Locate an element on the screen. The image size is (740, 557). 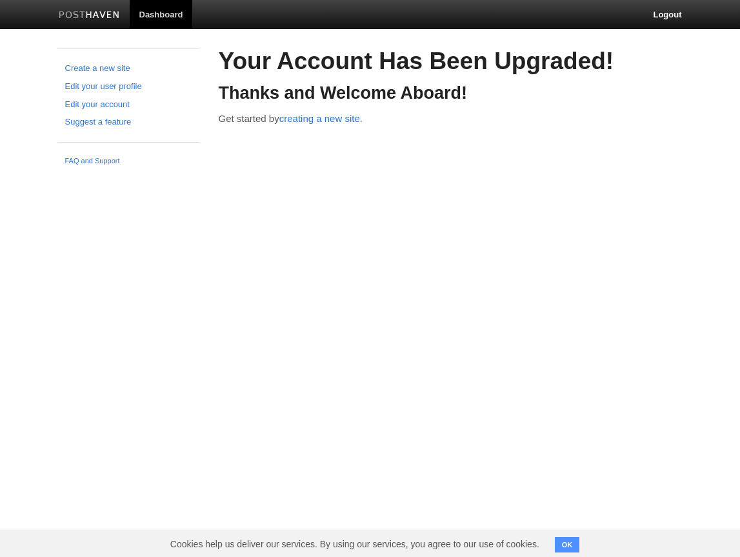
button: OK is located at coordinates (567, 545).